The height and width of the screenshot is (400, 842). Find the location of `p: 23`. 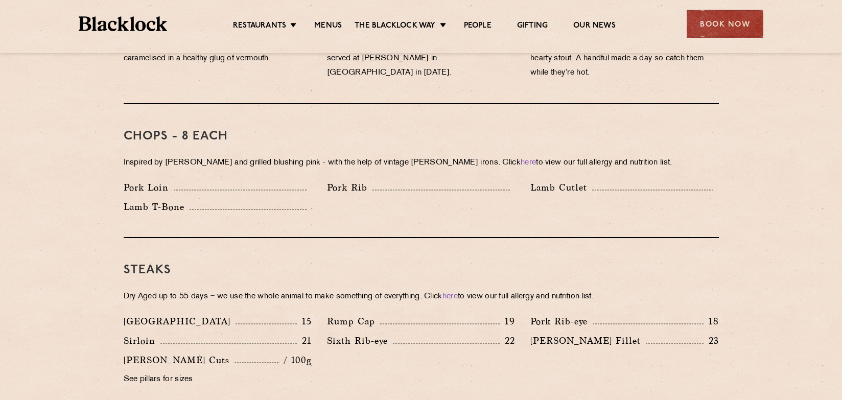

p: 23 is located at coordinates (712, 341).